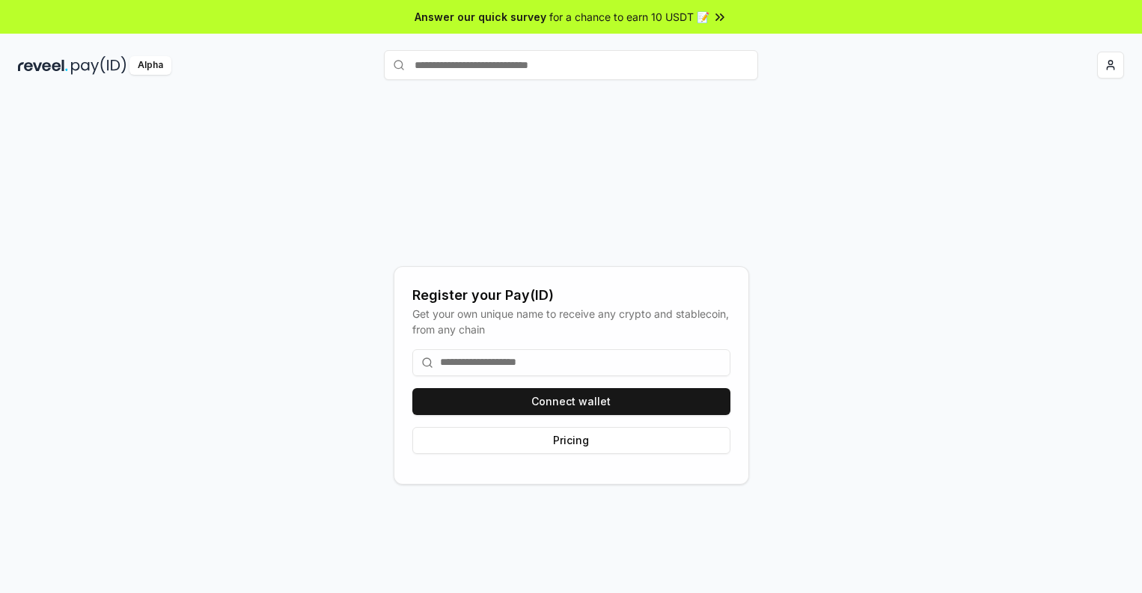  I want to click on button: Connect wallet, so click(571, 402).